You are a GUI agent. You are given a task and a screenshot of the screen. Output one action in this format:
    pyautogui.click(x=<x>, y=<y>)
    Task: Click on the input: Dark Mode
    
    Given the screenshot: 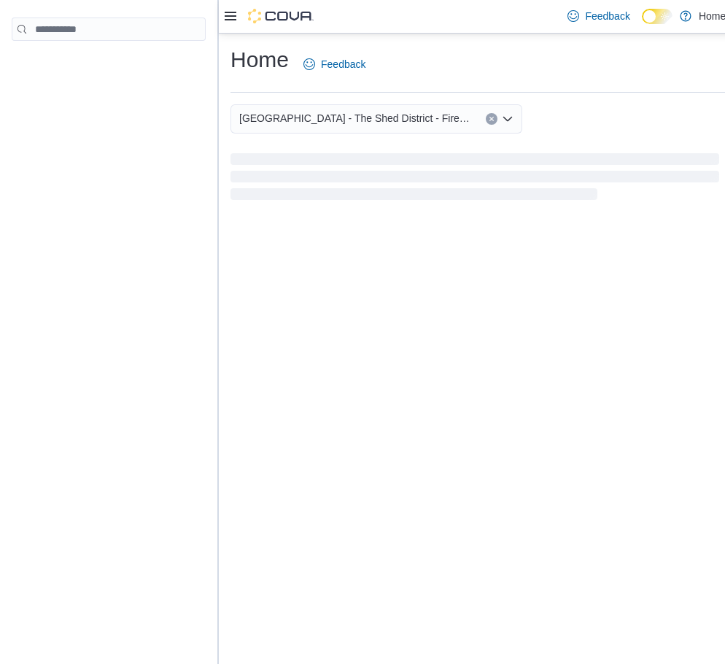 What is the action you would take?
    pyautogui.click(x=657, y=16)
    